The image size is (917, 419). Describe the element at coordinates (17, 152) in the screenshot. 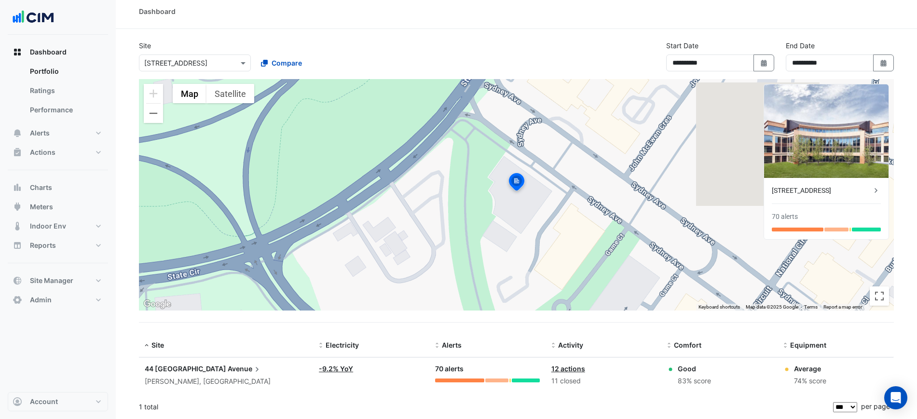

I see `app-icon: Actions` at that location.